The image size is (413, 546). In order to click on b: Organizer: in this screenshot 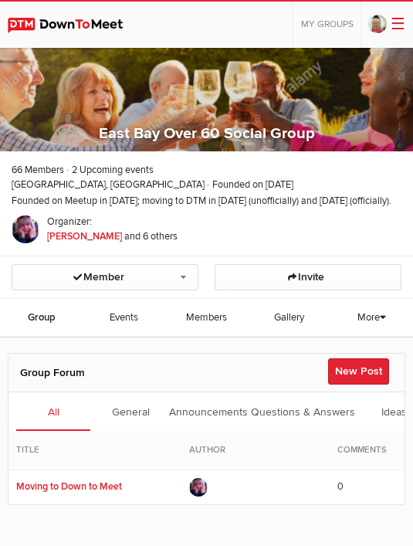, I will do `click(70, 222)`.